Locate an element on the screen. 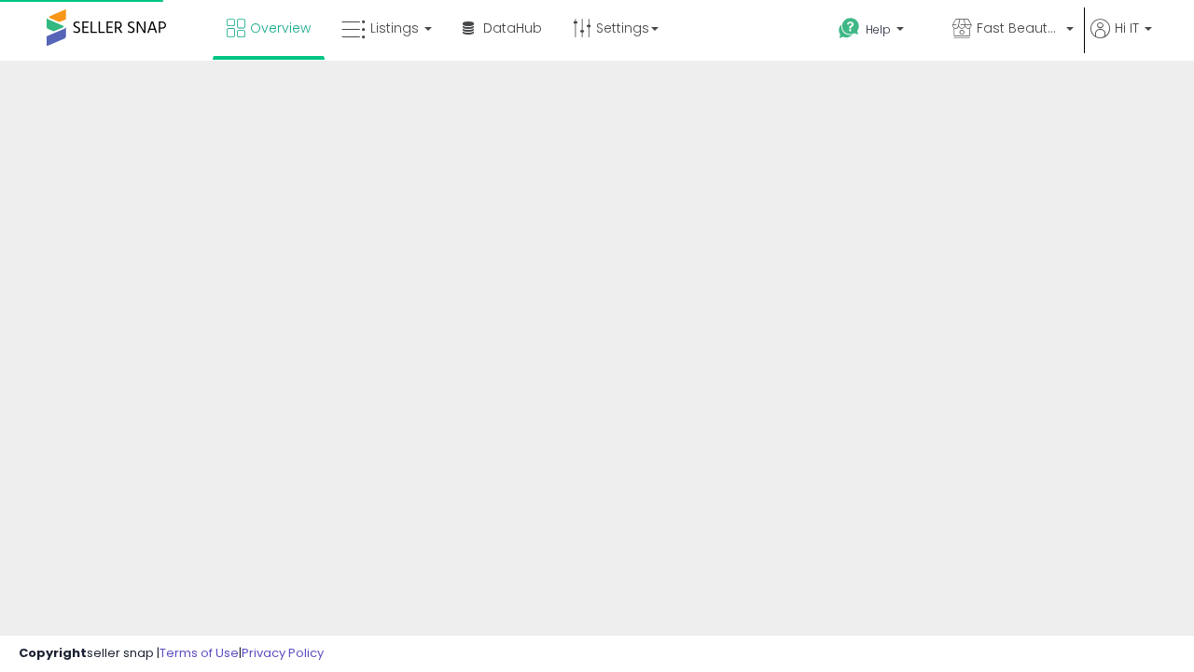 The height and width of the screenshot is (672, 1194). span: Help is located at coordinates (878, 29).